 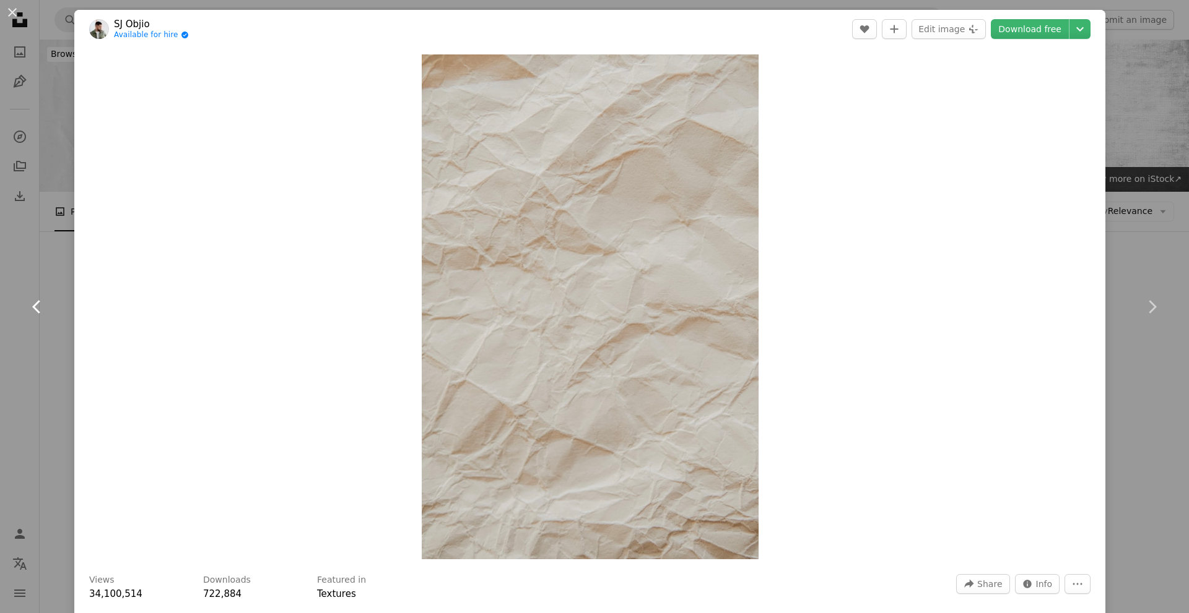 What do you see at coordinates (99, 29) in the screenshot?
I see `a: Go to SJ Objio's profile` at bounding box center [99, 29].